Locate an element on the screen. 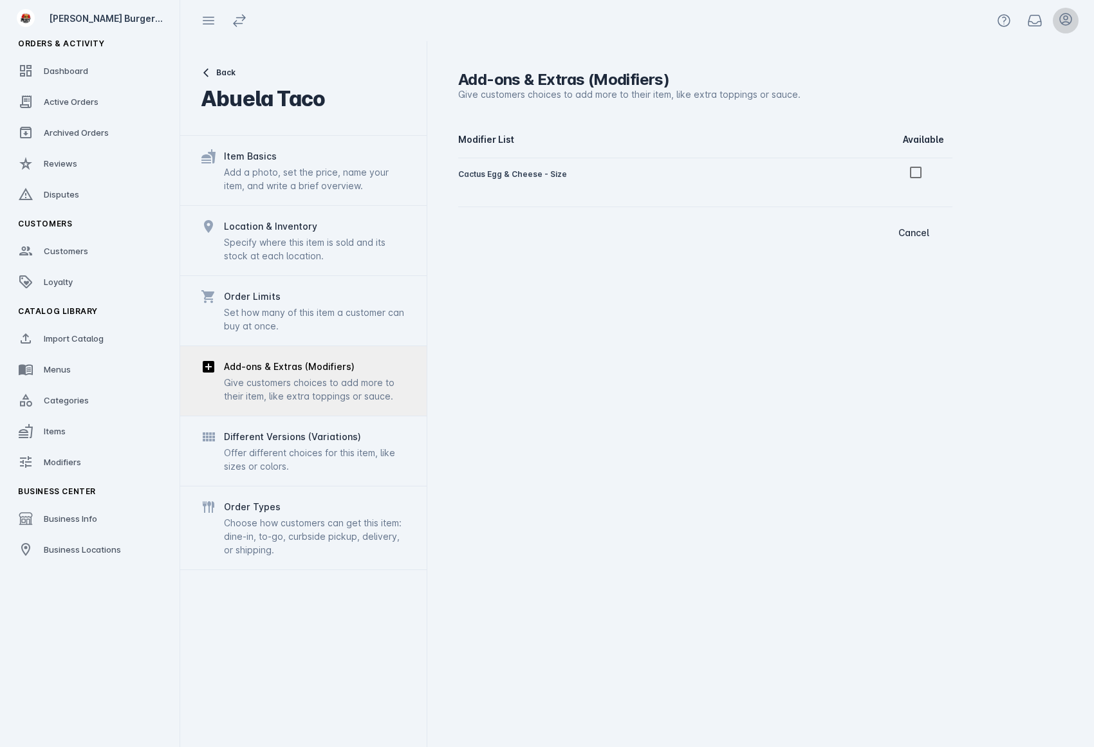  a: Disputes is located at coordinates (90, 194).